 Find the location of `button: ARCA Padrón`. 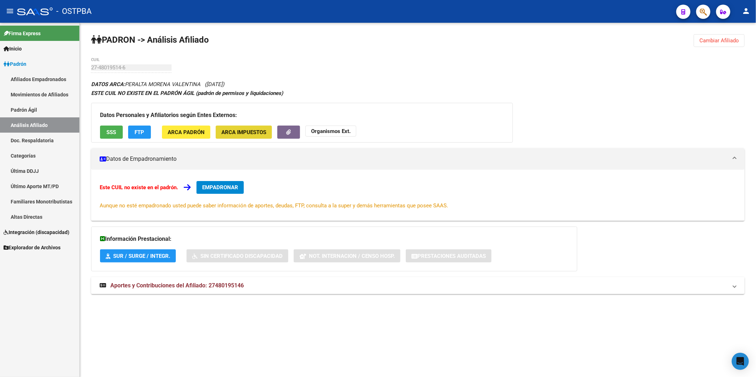

button: ARCA Padrón is located at coordinates (186, 132).